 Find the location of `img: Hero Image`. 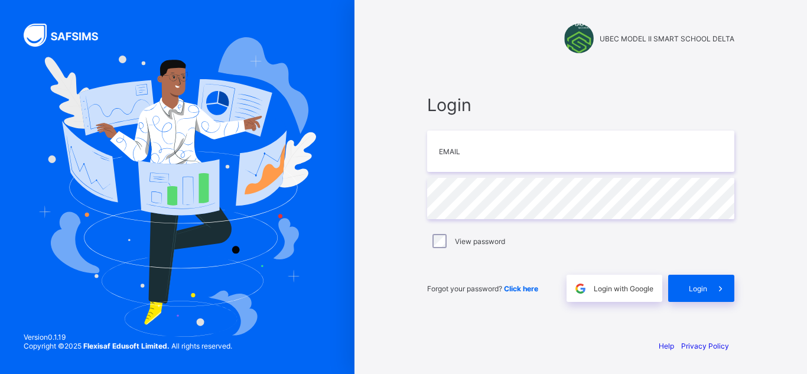

img: Hero Image is located at coordinates (177, 187).